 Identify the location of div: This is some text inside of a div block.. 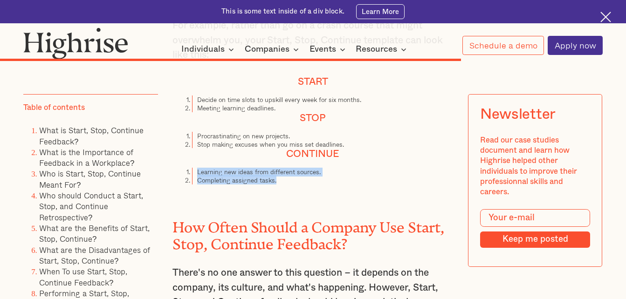
(283, 12).